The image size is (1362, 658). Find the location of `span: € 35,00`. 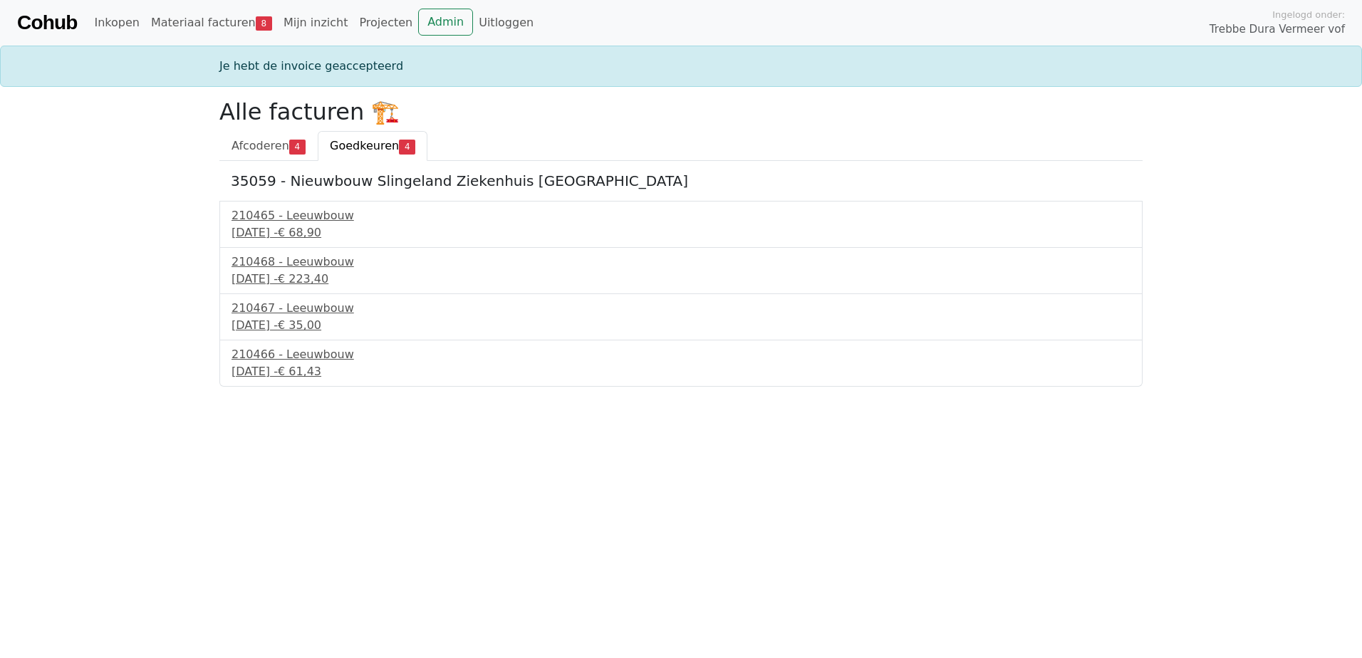

span: € 35,00 is located at coordinates (299, 325).